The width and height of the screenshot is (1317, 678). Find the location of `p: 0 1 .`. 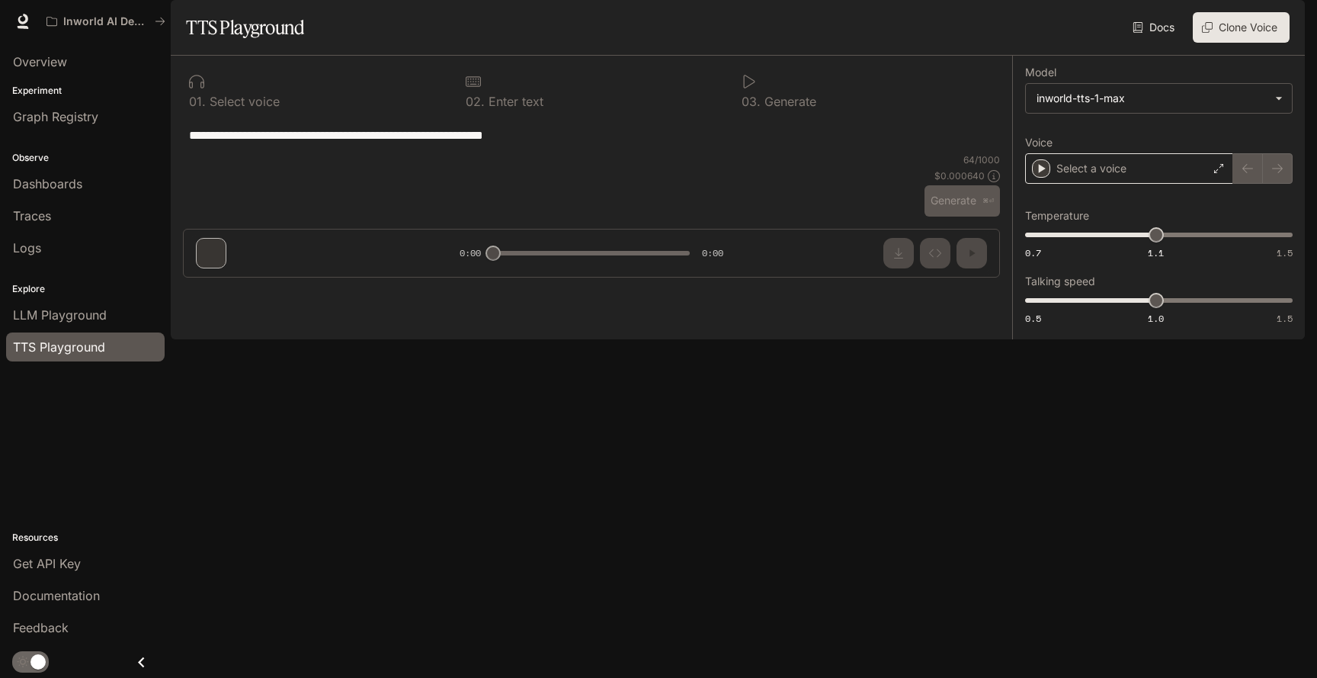

p: 0 1 . is located at coordinates (197, 101).